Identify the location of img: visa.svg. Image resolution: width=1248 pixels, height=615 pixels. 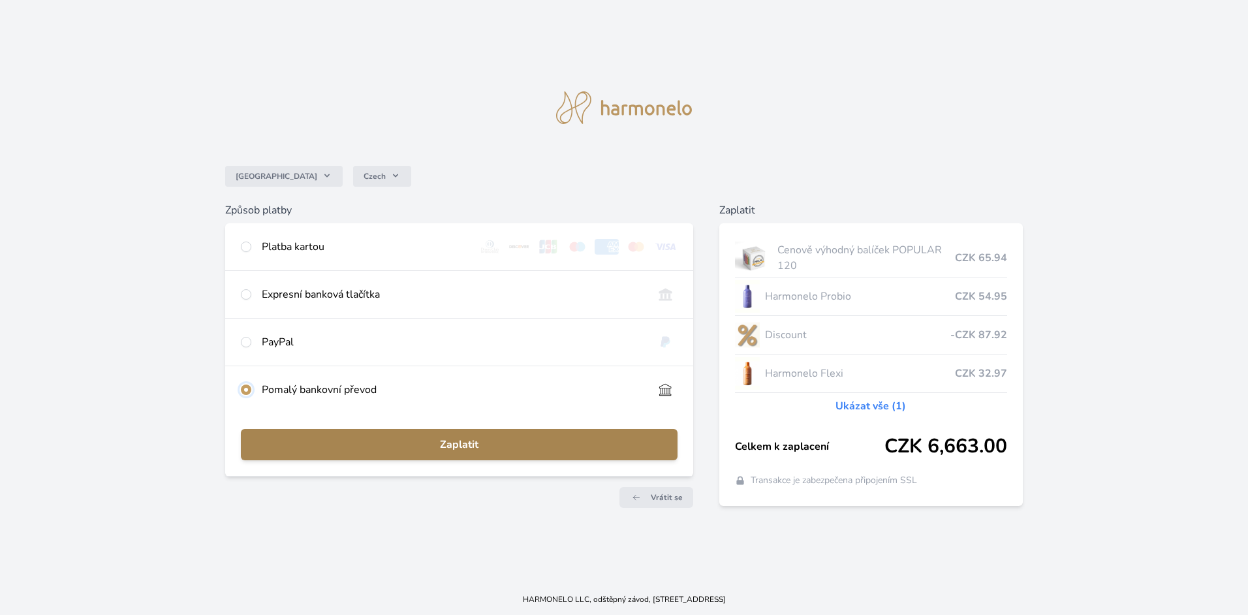
(665, 247).